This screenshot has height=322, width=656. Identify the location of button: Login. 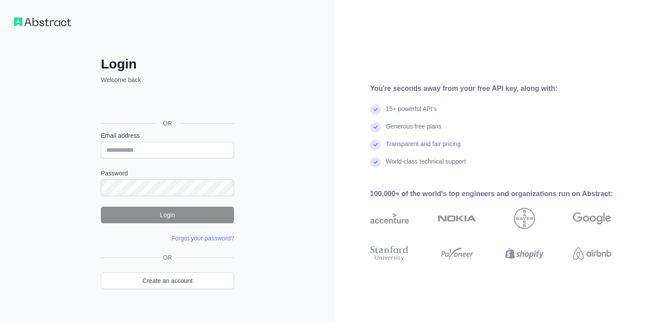
(167, 215).